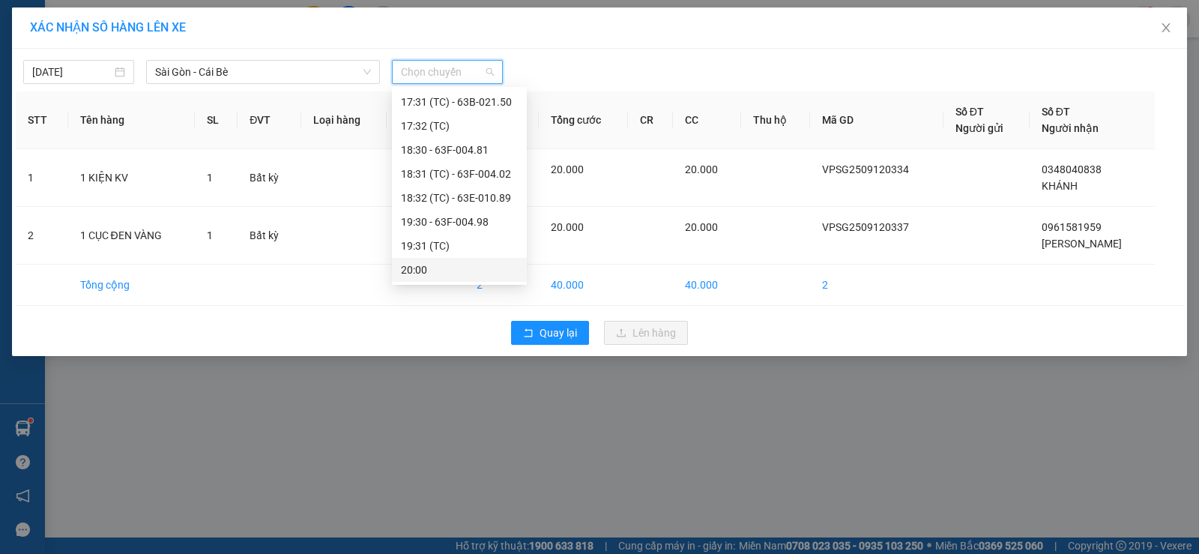 The image size is (1199, 554). Describe the element at coordinates (425, 120) in the screenshot. I see `th: Ghi chú` at that location.